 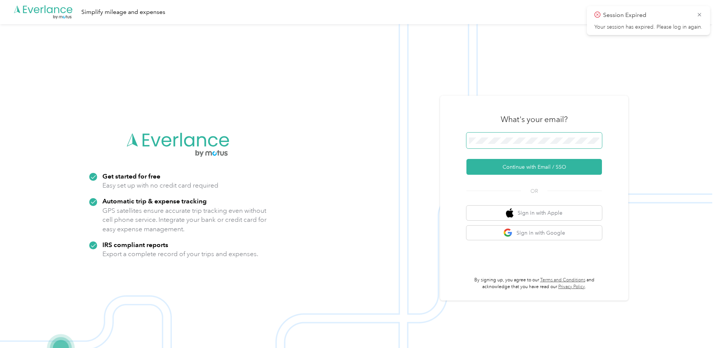 What do you see at coordinates (154, 201) in the screenshot?
I see `strong: Automatic trip & expense tracking` at bounding box center [154, 201].